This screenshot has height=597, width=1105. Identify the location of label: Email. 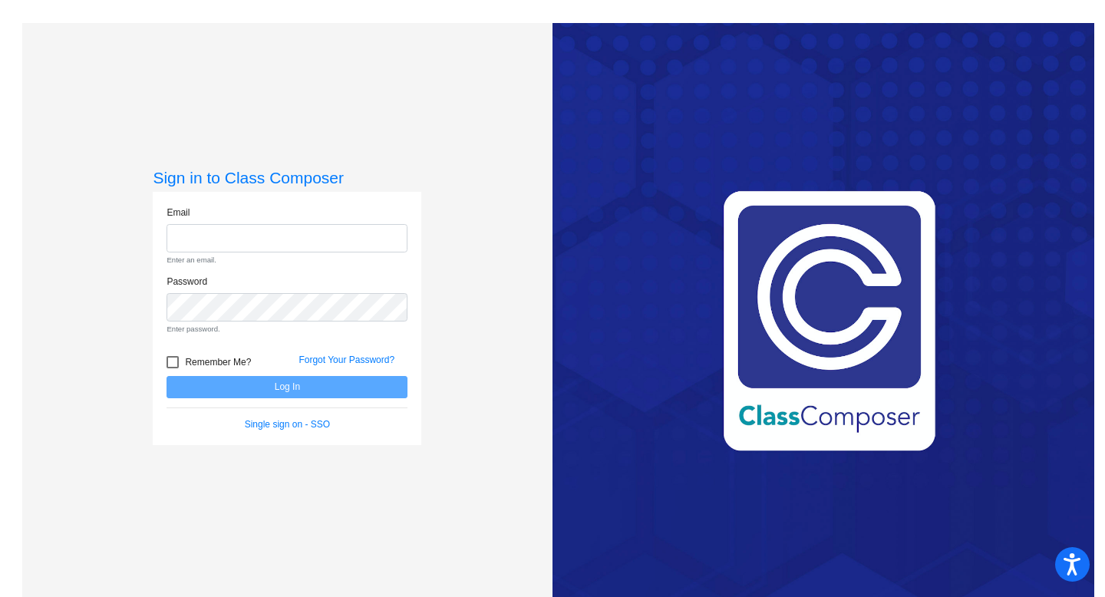
(178, 213).